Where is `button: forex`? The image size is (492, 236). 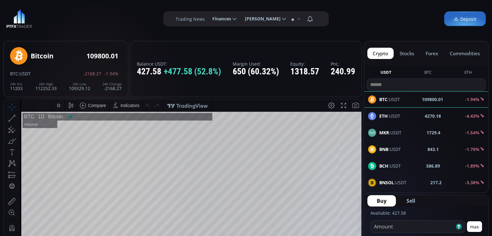 button: forex is located at coordinates (432, 53).